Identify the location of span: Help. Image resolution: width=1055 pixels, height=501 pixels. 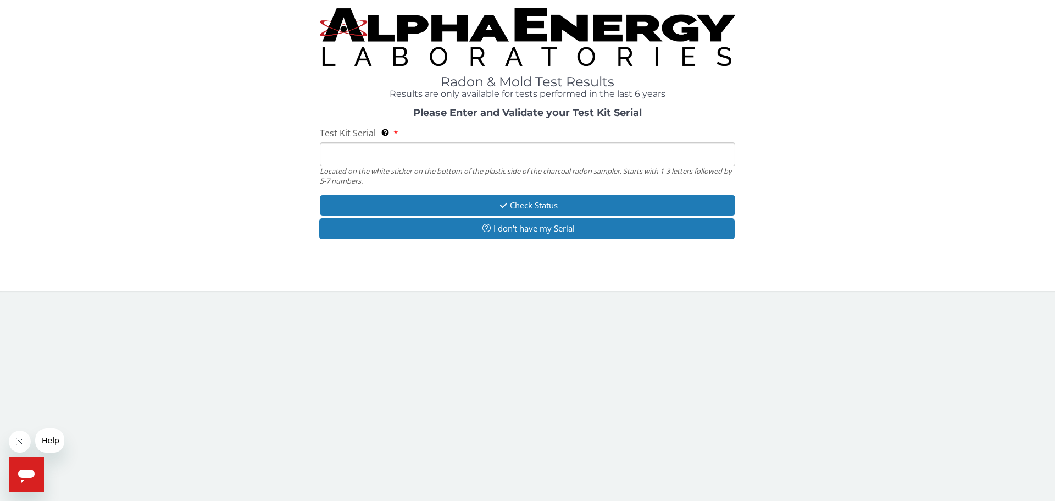
(15, 12).